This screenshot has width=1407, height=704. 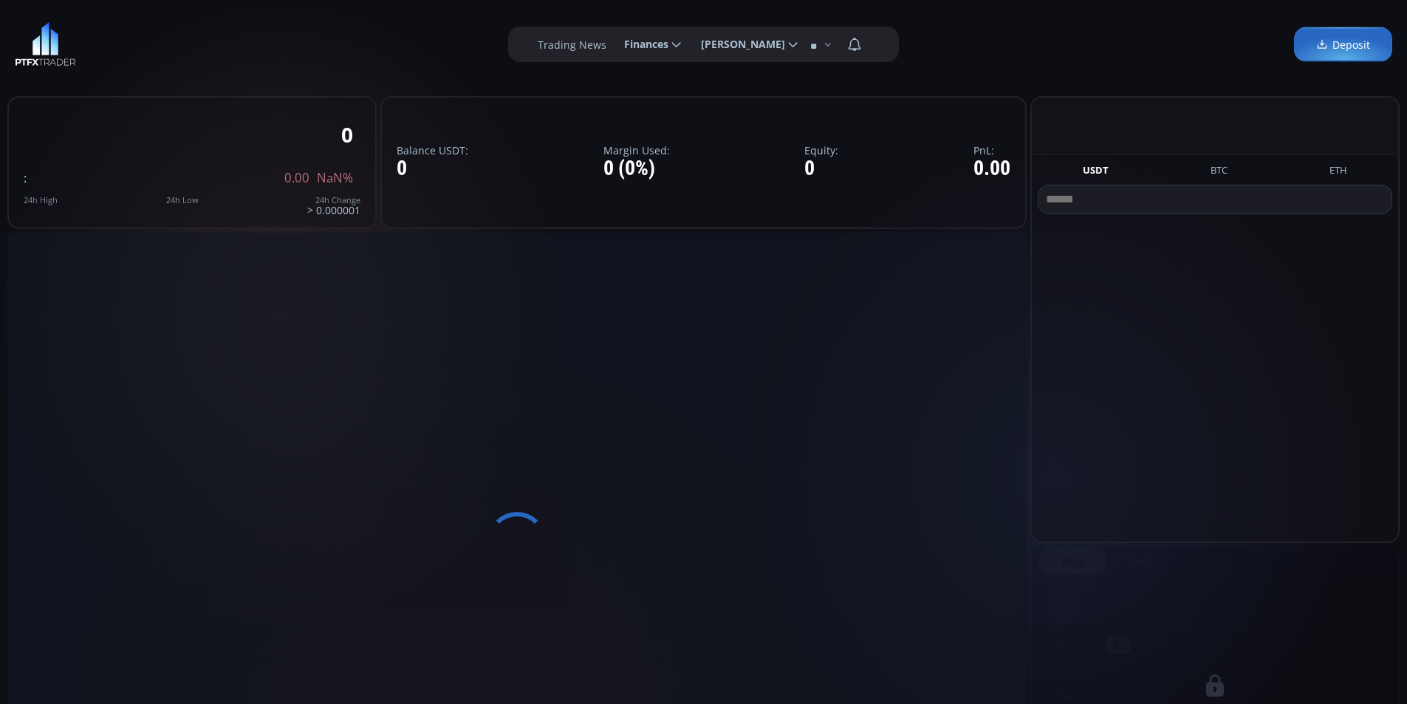 I want to click on button: BTC, so click(x=1219, y=172).